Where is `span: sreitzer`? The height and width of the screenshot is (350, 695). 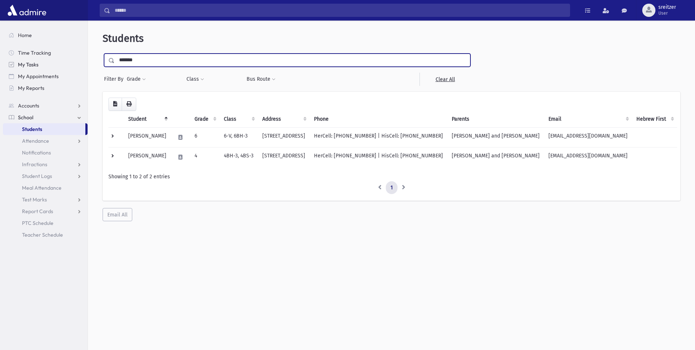 span: sreitzer is located at coordinates (667, 7).